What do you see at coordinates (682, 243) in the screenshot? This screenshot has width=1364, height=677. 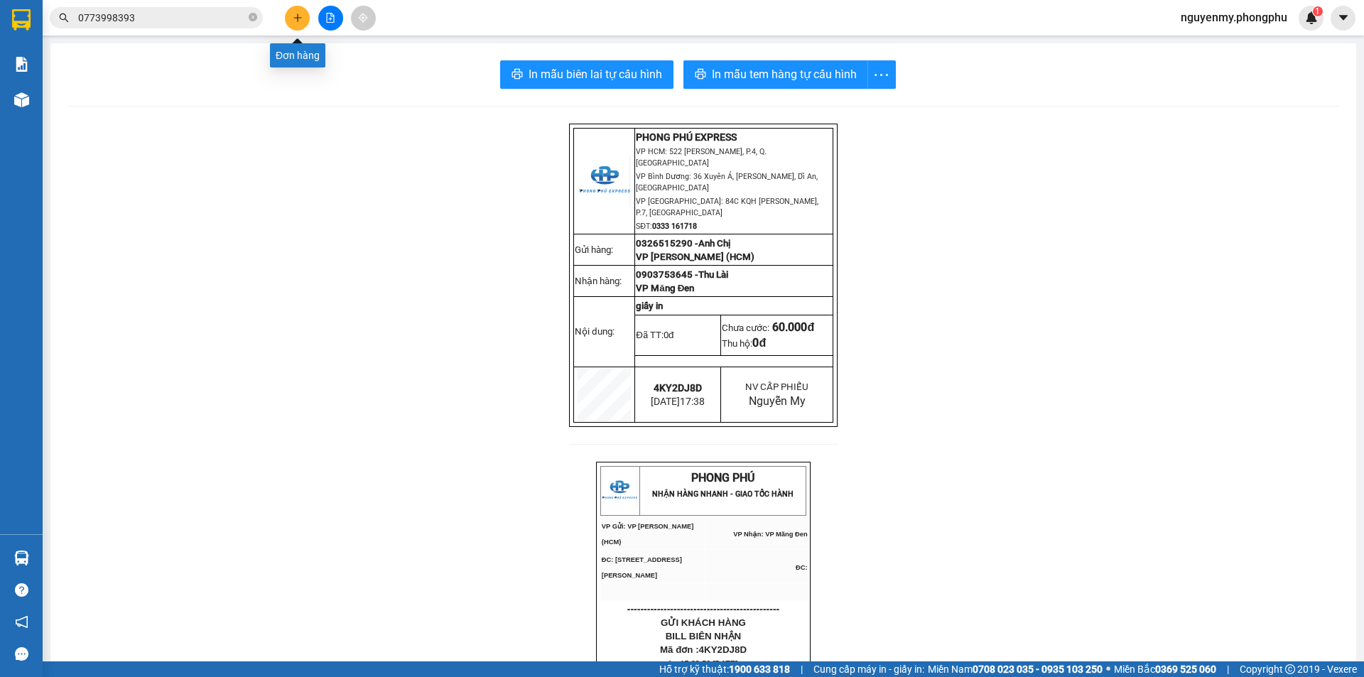 I see `span: 0326515290 -` at bounding box center [682, 243].